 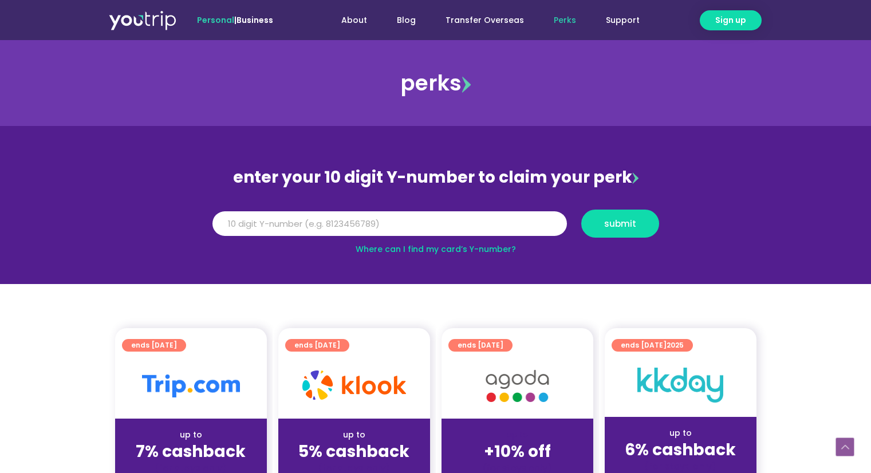 What do you see at coordinates (191, 451) in the screenshot?
I see `strong: 7% cashback` at bounding box center [191, 451].